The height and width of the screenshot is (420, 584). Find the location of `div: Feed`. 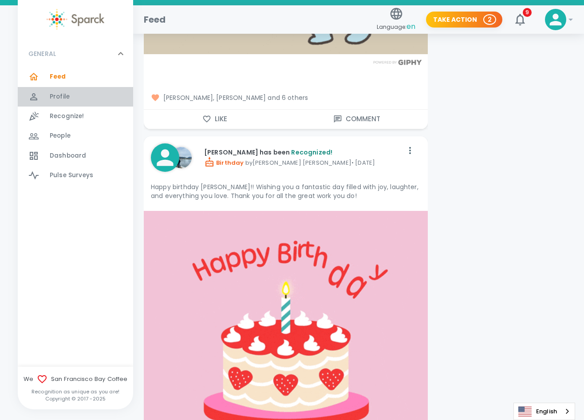

div: Feed is located at coordinates (75, 77).